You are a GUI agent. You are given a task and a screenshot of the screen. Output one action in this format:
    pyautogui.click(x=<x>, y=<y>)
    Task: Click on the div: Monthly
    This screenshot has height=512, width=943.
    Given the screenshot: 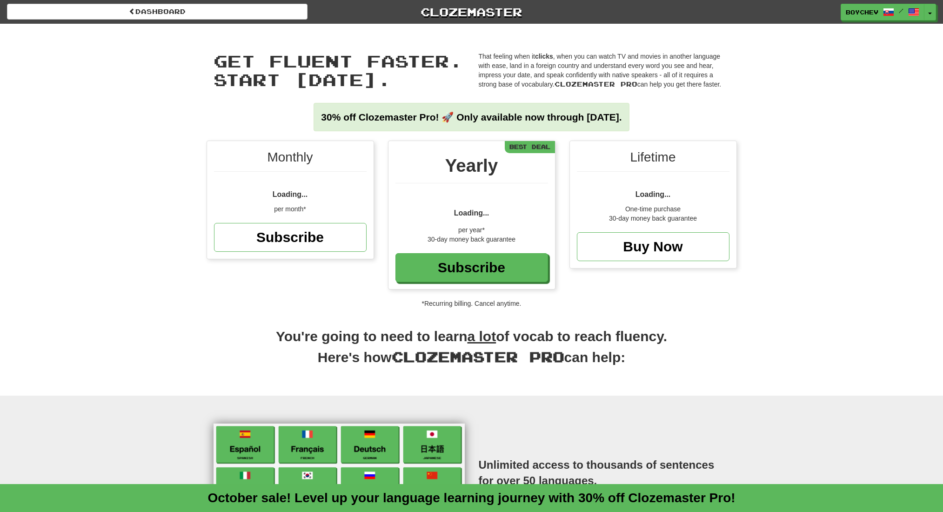 What is the action you would take?
    pyautogui.click(x=290, y=160)
    